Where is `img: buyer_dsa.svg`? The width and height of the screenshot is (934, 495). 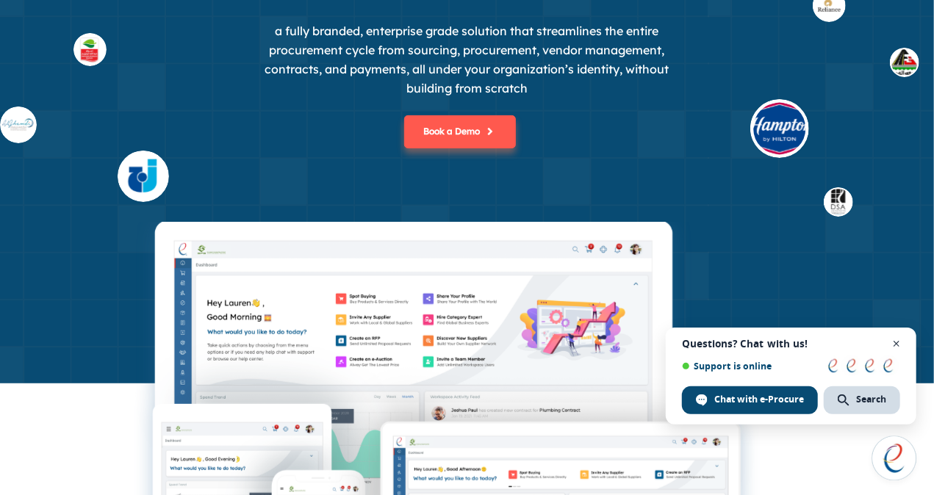
img: buyer_dsa.svg is located at coordinates (838, 192).